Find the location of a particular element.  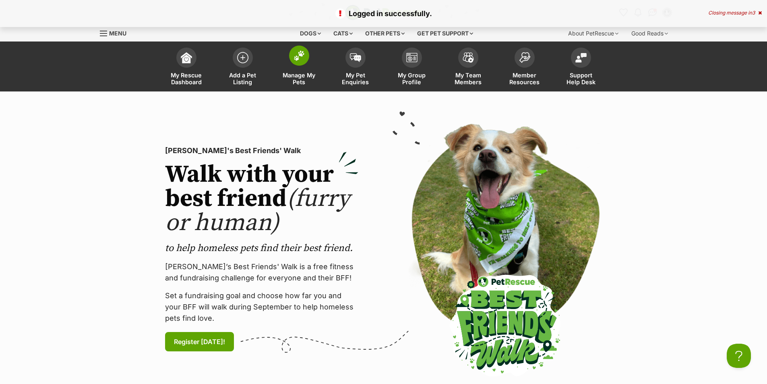

span: Support Help Desk is located at coordinates (581, 79).